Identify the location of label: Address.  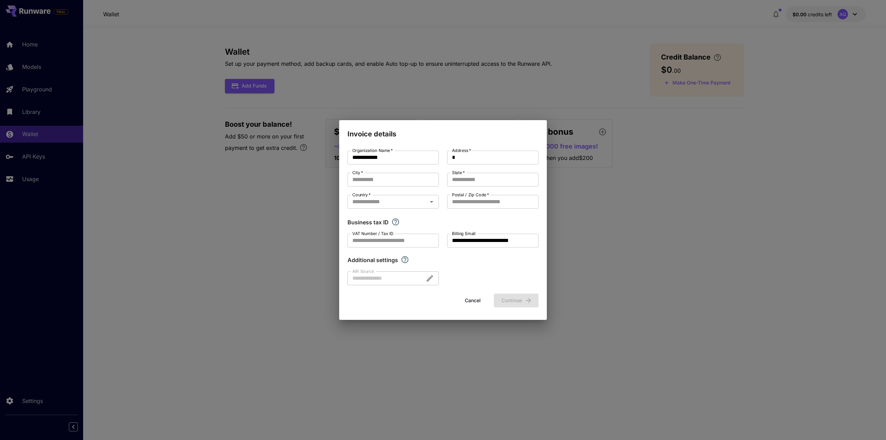
(462, 150).